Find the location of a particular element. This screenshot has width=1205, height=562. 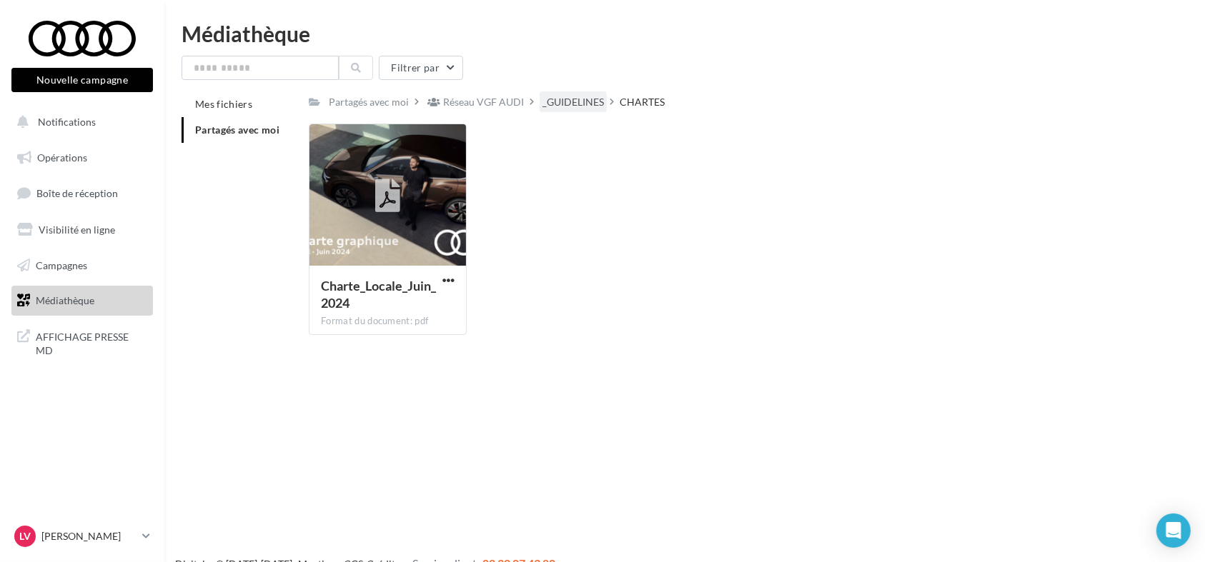

button: Filtrer par is located at coordinates (421, 68).